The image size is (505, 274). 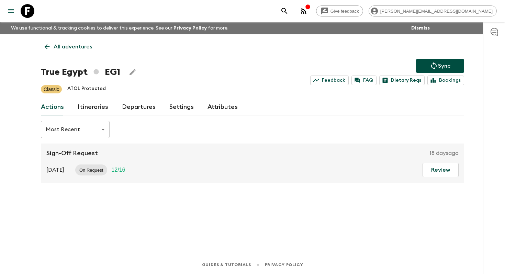 What do you see at coordinates (139, 107) in the screenshot?
I see `a: Departures` at bounding box center [139, 107].